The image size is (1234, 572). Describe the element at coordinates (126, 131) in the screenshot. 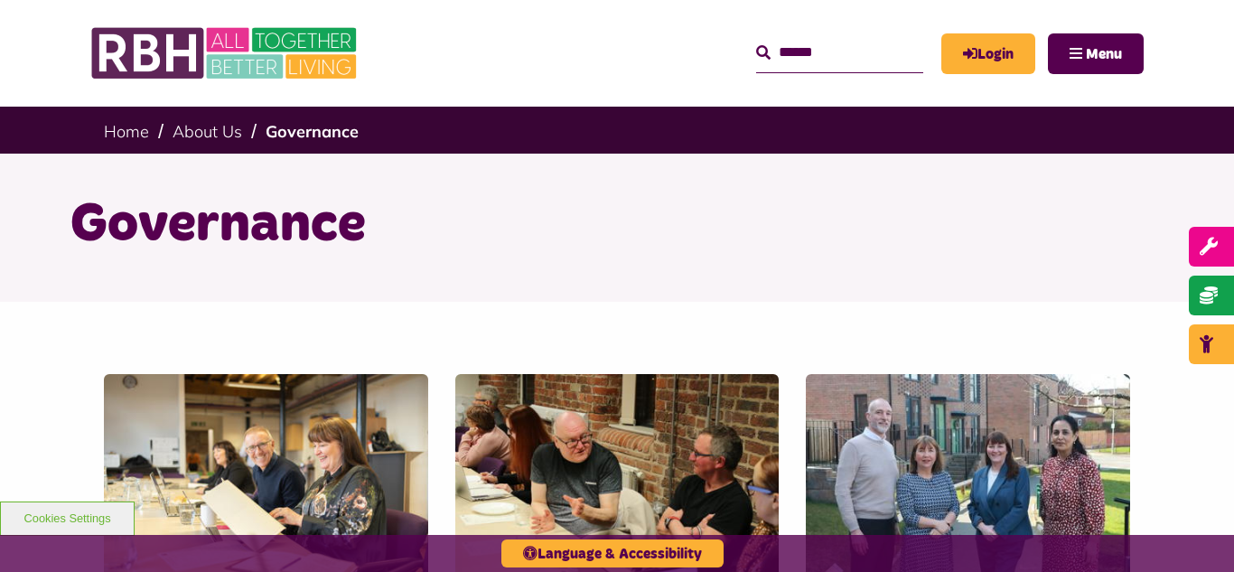

I see `a: Home` at that location.